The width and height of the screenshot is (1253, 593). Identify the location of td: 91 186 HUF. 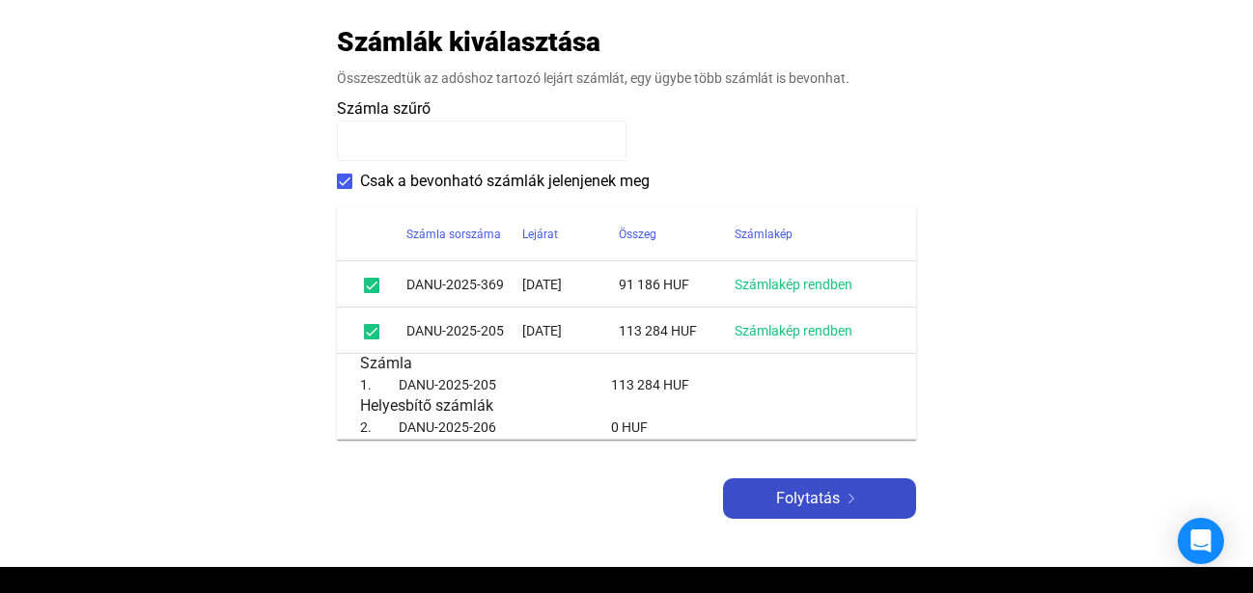
(676, 285).